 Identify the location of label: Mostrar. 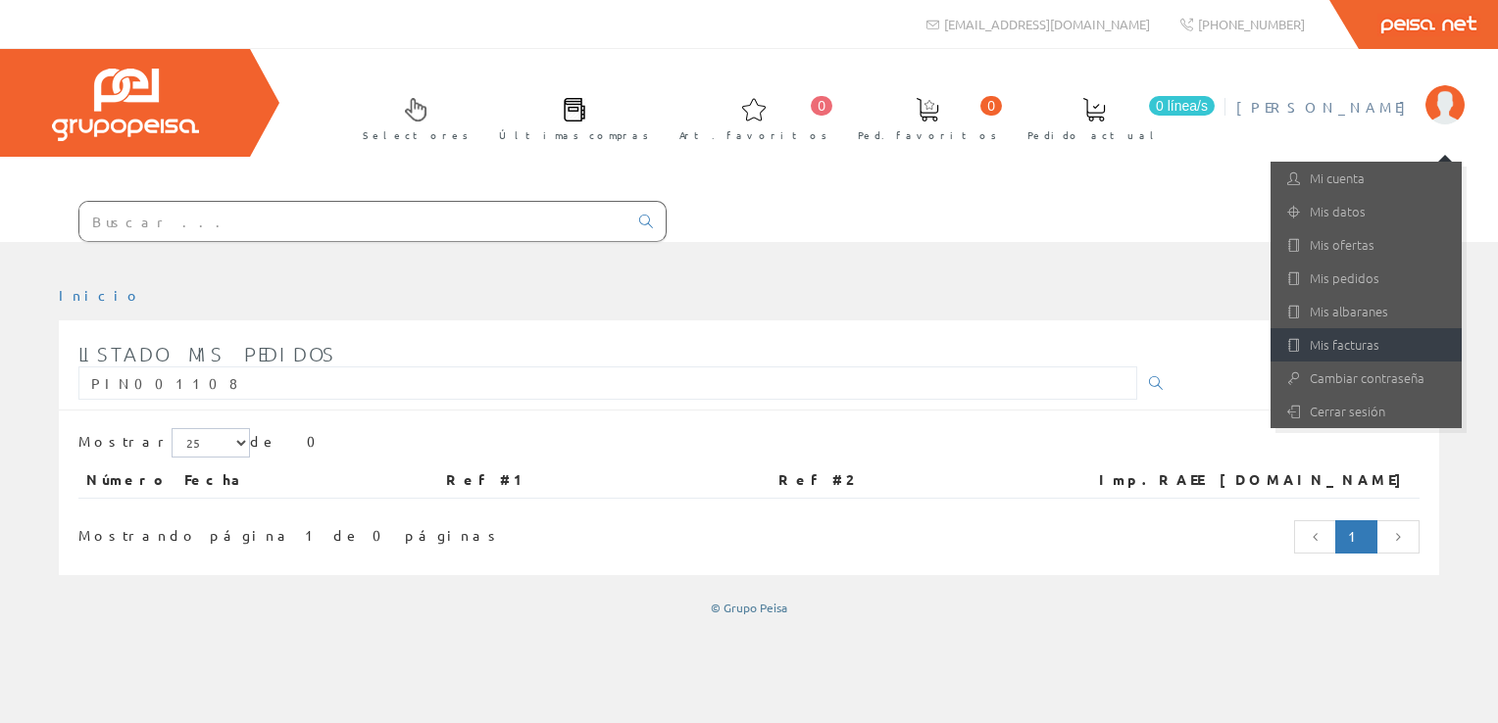
(164, 443).